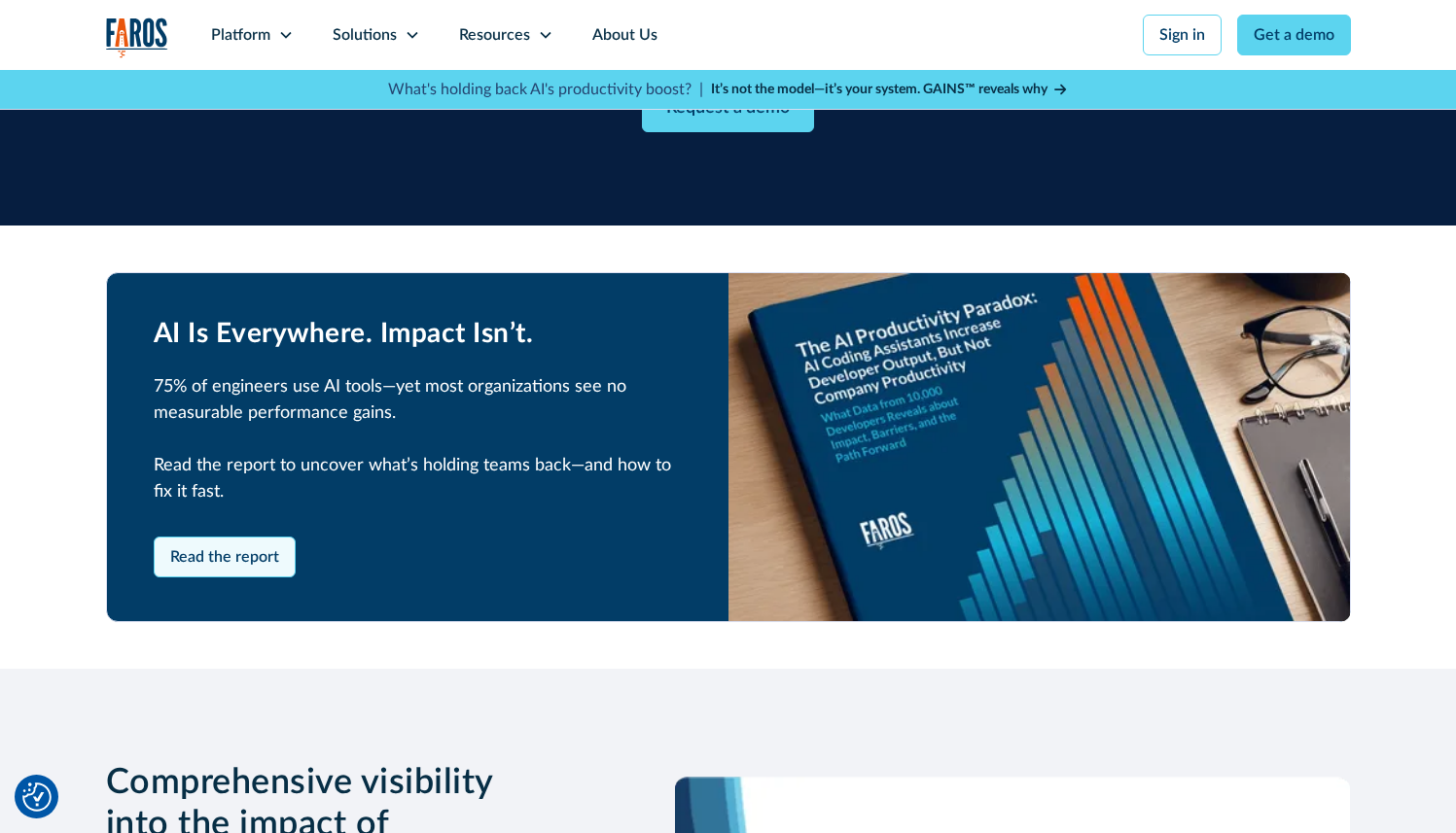 The height and width of the screenshot is (833, 1456). What do you see at coordinates (418, 334) in the screenshot?
I see `h2: AI Is Everywhere. Impact Isn’t.` at bounding box center [418, 334].